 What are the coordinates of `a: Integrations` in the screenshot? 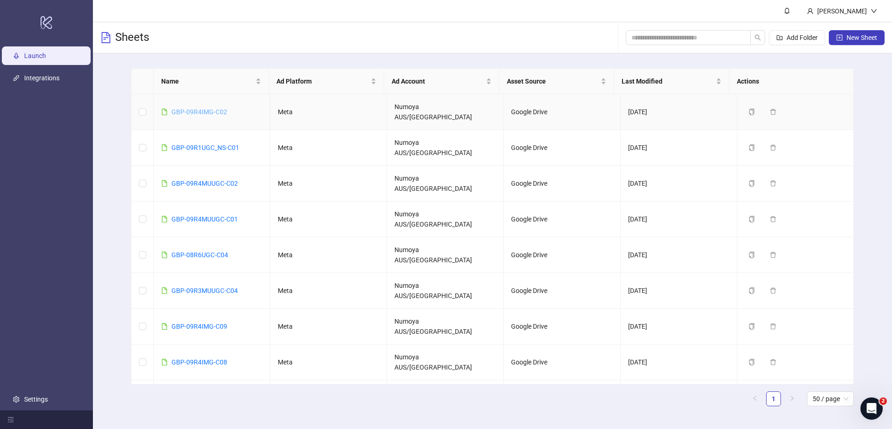 It's located at (42, 78).